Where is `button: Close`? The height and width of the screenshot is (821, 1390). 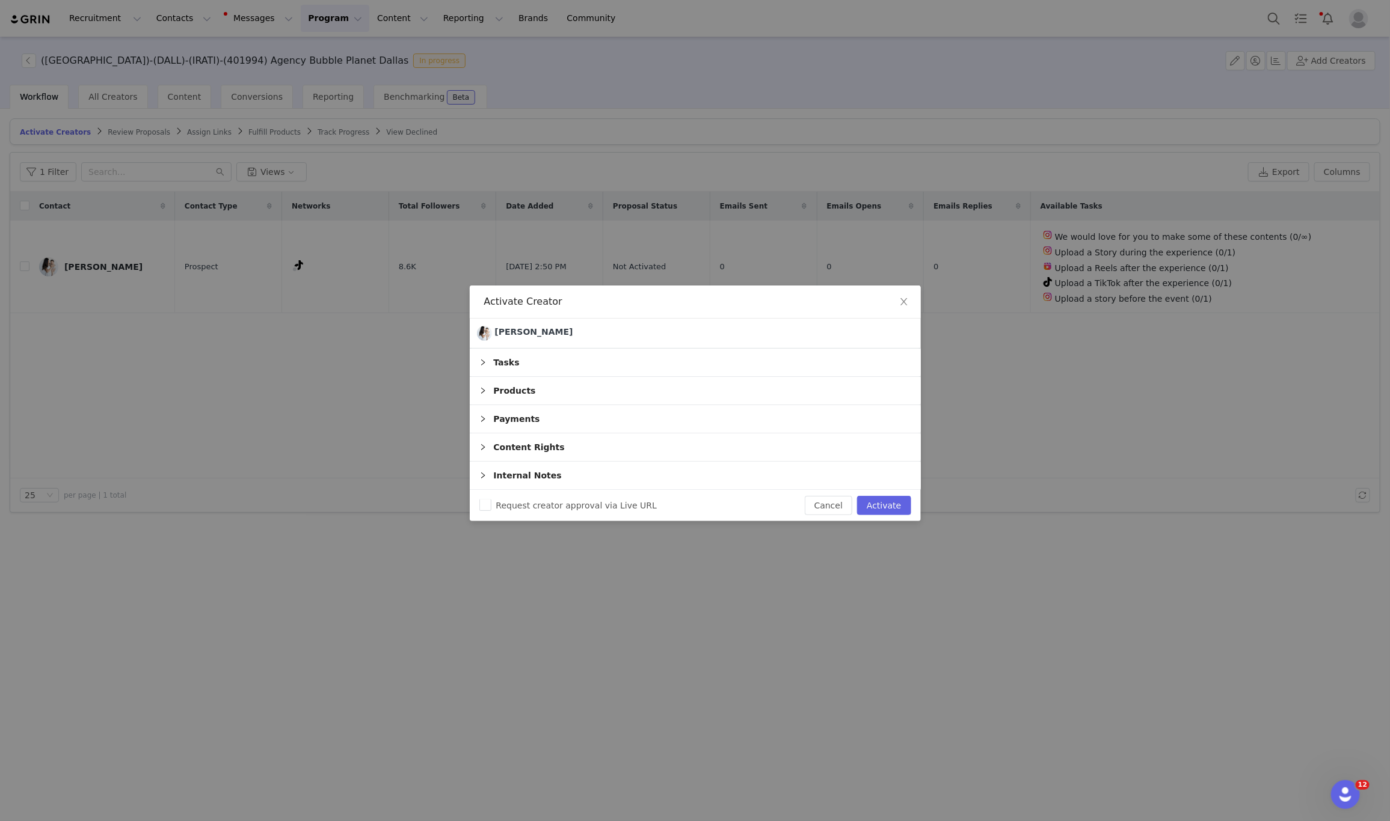
button: Close is located at coordinates (904, 302).